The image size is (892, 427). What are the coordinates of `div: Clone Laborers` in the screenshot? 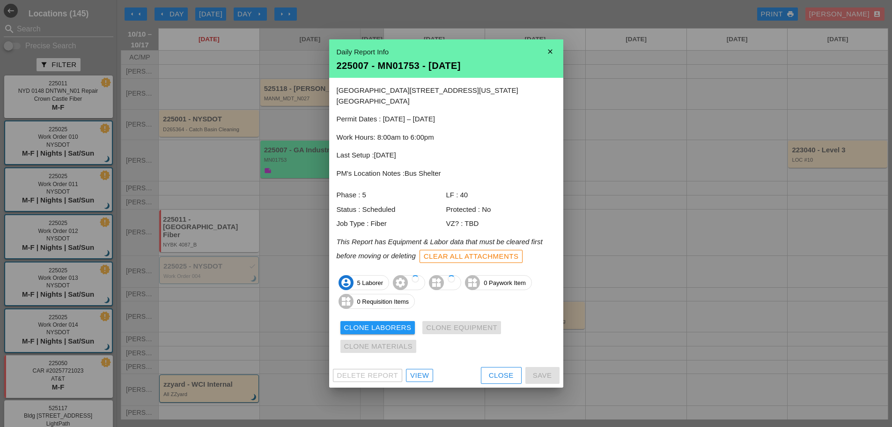 It's located at (378, 327).